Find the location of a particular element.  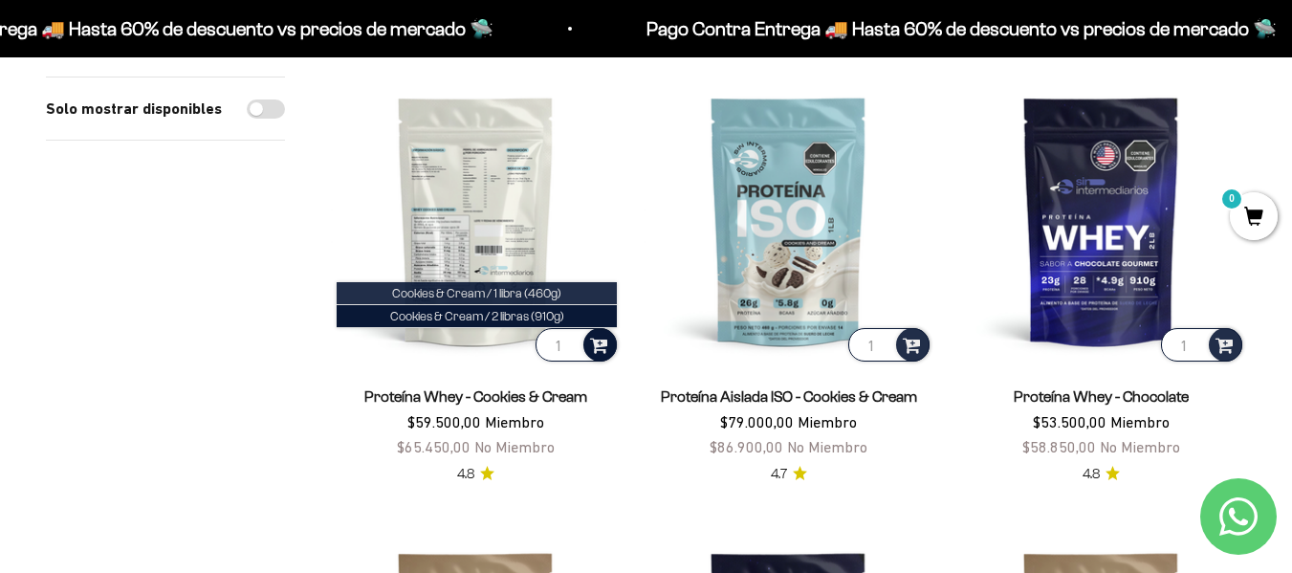

span: 4.7 is located at coordinates (778, 474).